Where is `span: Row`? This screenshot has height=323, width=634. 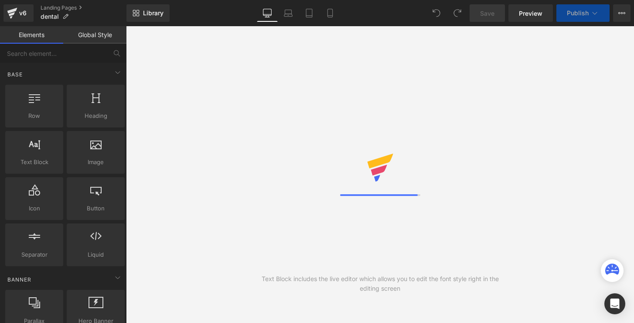 span: Row is located at coordinates (34, 116).